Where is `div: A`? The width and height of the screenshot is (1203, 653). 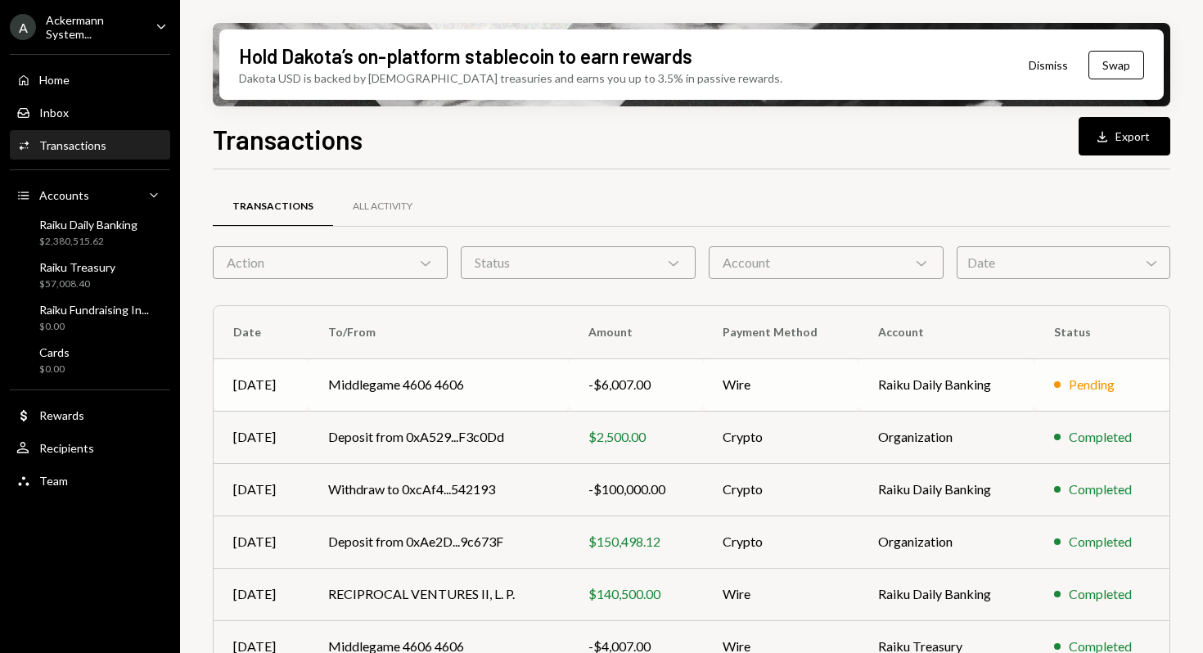
div: A is located at coordinates (23, 27).